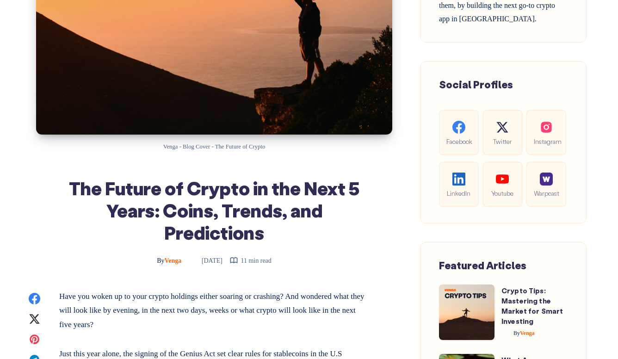 The image size is (618, 359). Describe the element at coordinates (458, 193) in the screenshot. I see `span: LinkedIn` at that location.